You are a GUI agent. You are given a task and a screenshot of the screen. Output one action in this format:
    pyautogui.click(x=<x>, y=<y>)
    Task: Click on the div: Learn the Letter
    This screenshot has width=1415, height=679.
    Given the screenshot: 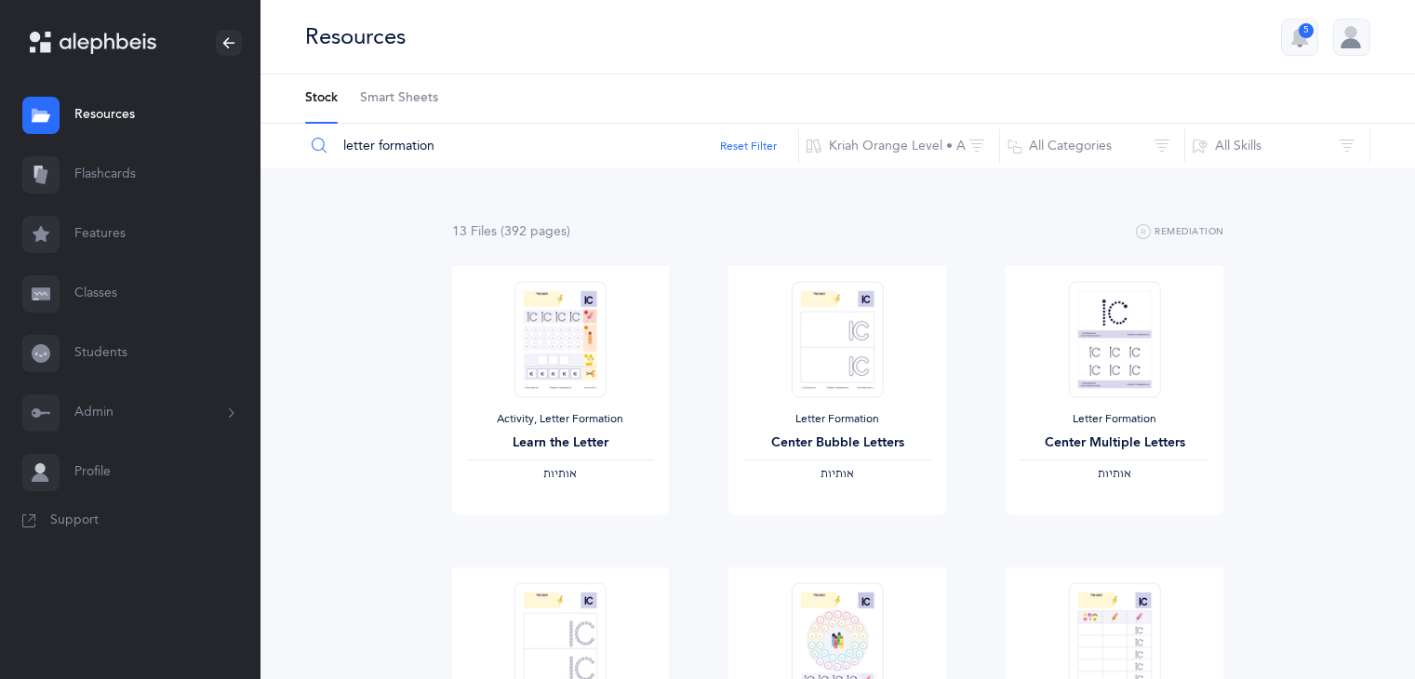 What is the action you would take?
    pyautogui.click(x=561, y=443)
    